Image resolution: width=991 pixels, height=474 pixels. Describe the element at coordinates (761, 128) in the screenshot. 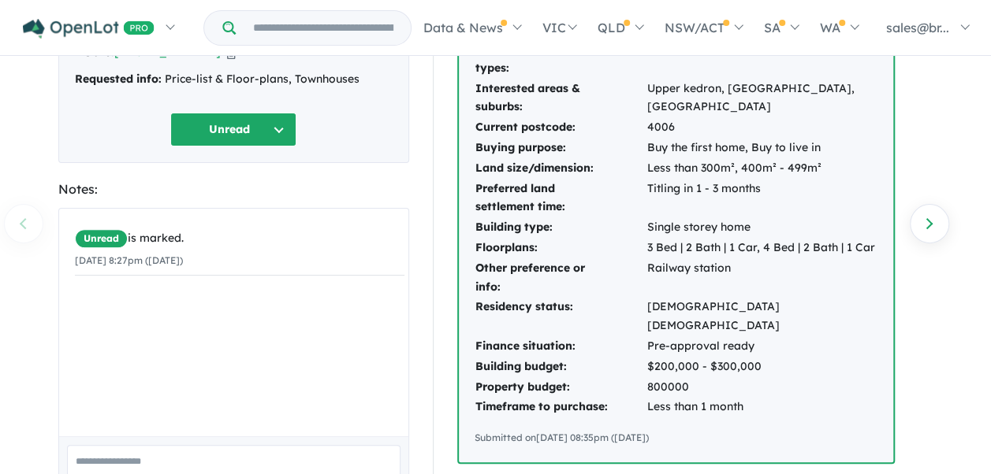

I see `td: 4006` at that location.